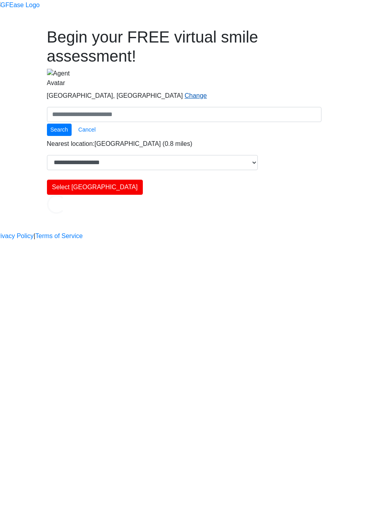  I want to click on a: Terms of Service, so click(59, 236).